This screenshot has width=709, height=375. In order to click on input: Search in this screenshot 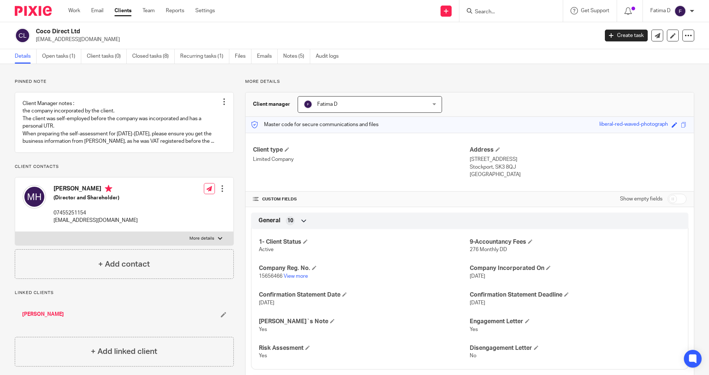, I will do `click(508, 12)`.